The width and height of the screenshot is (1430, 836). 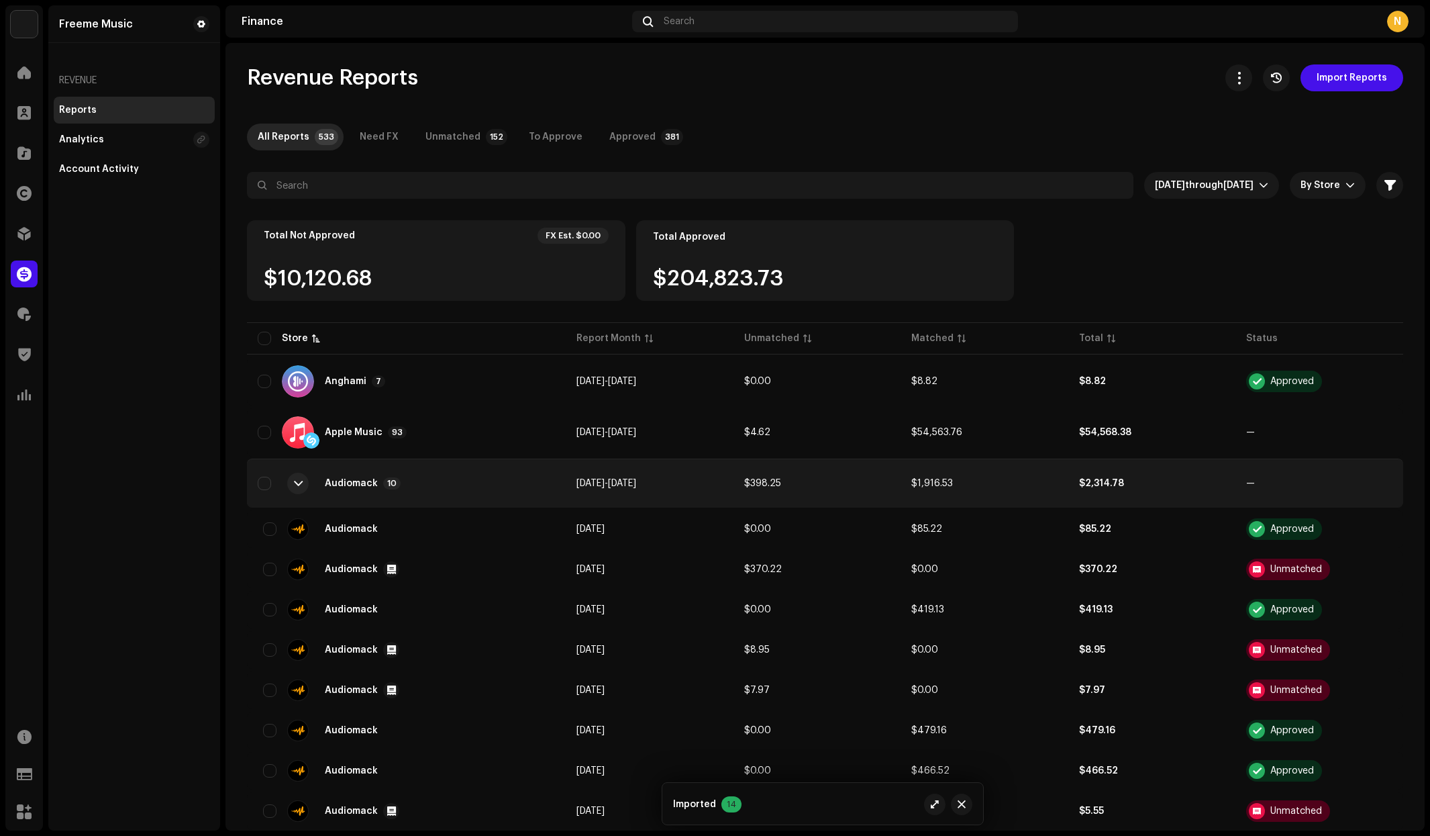 What do you see at coordinates (1091, 811) in the screenshot?
I see `span: $5.55` at bounding box center [1091, 811].